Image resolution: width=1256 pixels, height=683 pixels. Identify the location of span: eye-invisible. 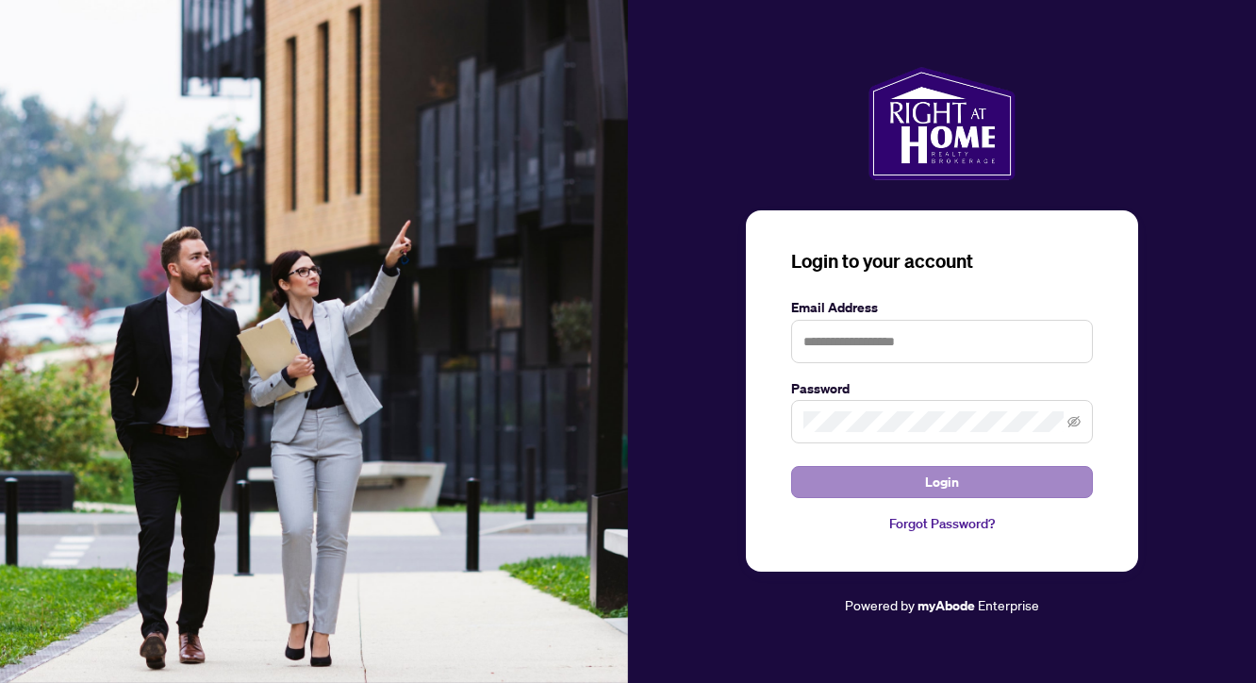
(1074, 422).